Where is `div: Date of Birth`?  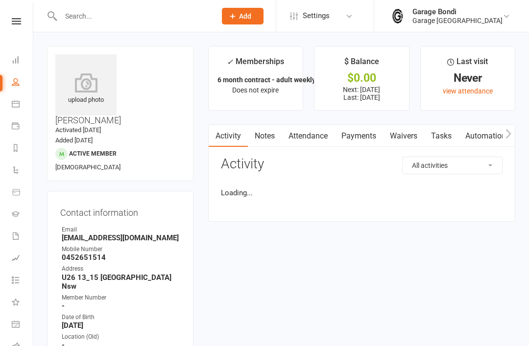
div: Date of Birth is located at coordinates (121, 317).